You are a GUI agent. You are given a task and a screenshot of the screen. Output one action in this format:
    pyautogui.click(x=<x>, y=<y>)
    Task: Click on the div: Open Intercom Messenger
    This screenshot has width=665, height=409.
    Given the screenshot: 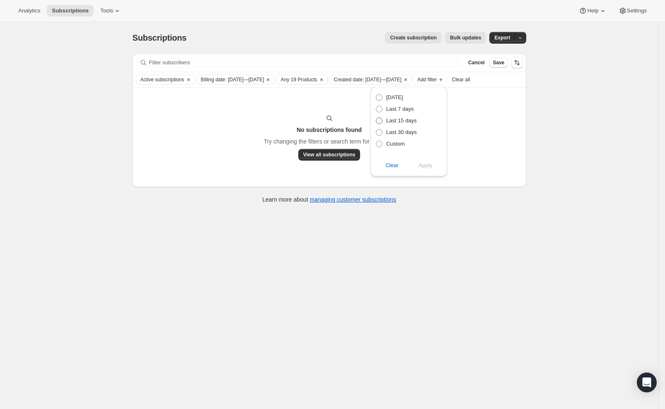 What is the action you would take?
    pyautogui.click(x=647, y=382)
    